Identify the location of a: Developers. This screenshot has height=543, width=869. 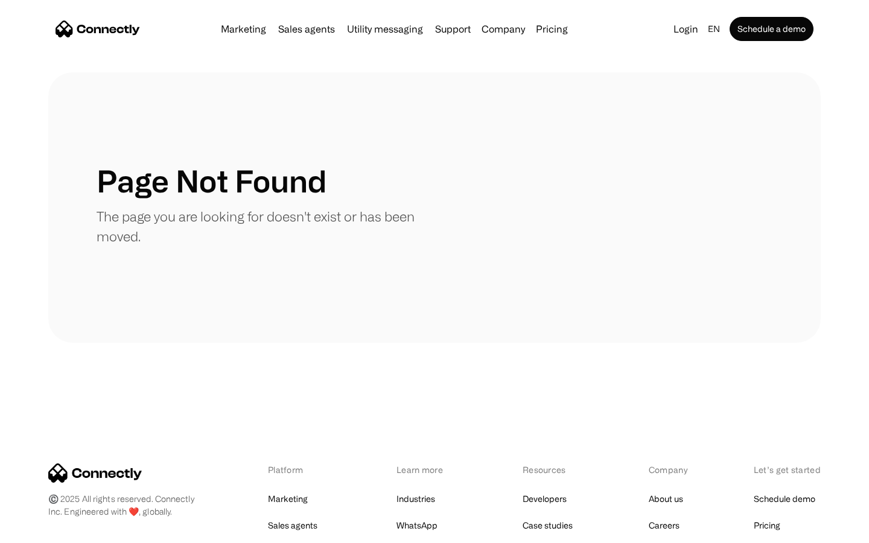
(544, 499).